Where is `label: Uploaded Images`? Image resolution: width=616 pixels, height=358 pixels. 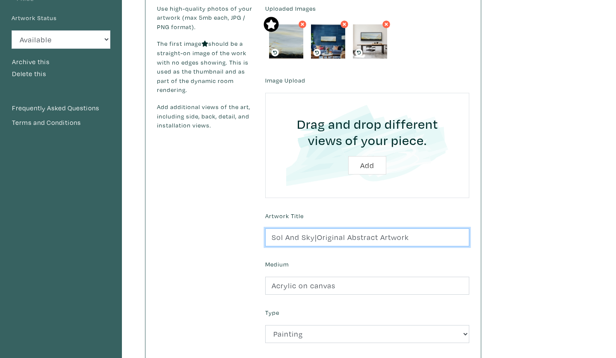 label: Uploaded Images is located at coordinates (367, 9).